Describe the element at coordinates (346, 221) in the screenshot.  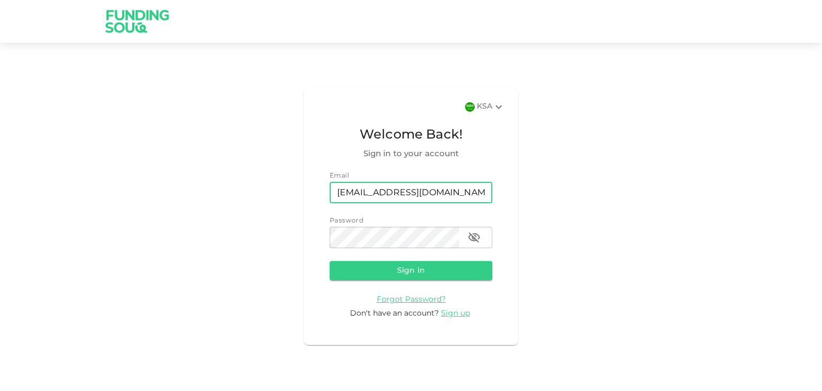
I see `span: Password` at that location.